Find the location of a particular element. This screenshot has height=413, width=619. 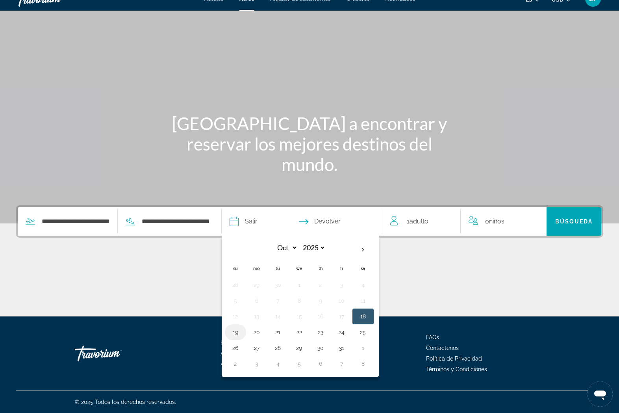

span: 1 is located at coordinates (417, 221).